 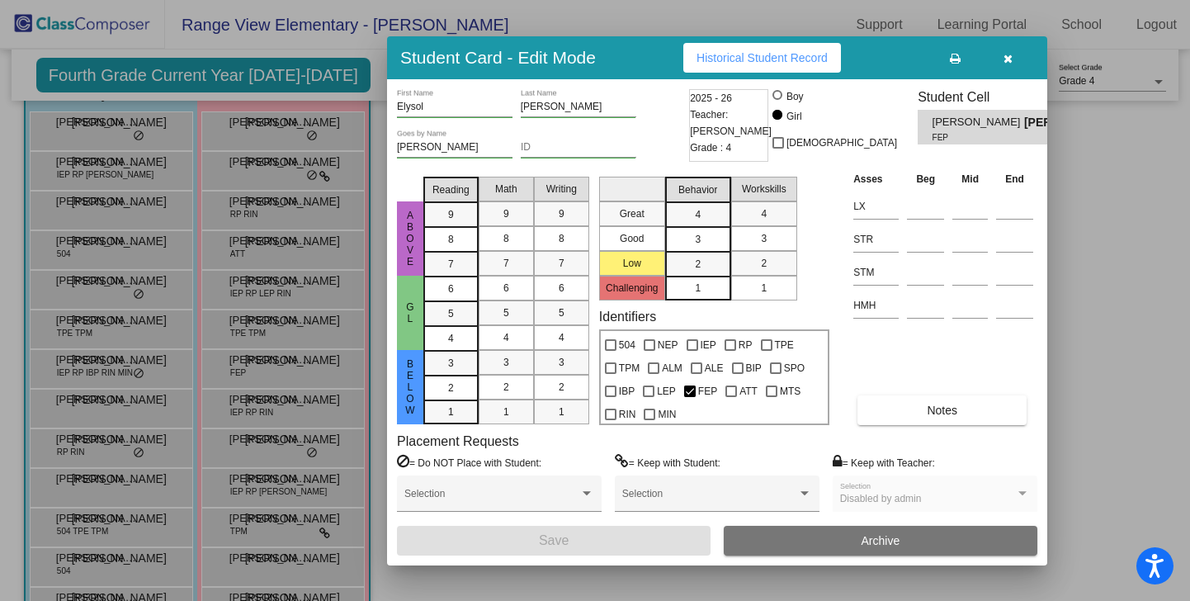 What do you see at coordinates (667, 414) in the screenshot?
I see `span: MIN` at bounding box center [667, 414].